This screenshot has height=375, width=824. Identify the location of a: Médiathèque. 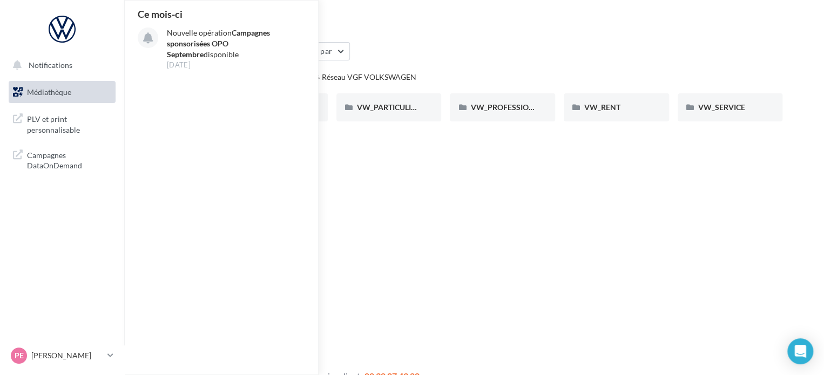
(62, 92).